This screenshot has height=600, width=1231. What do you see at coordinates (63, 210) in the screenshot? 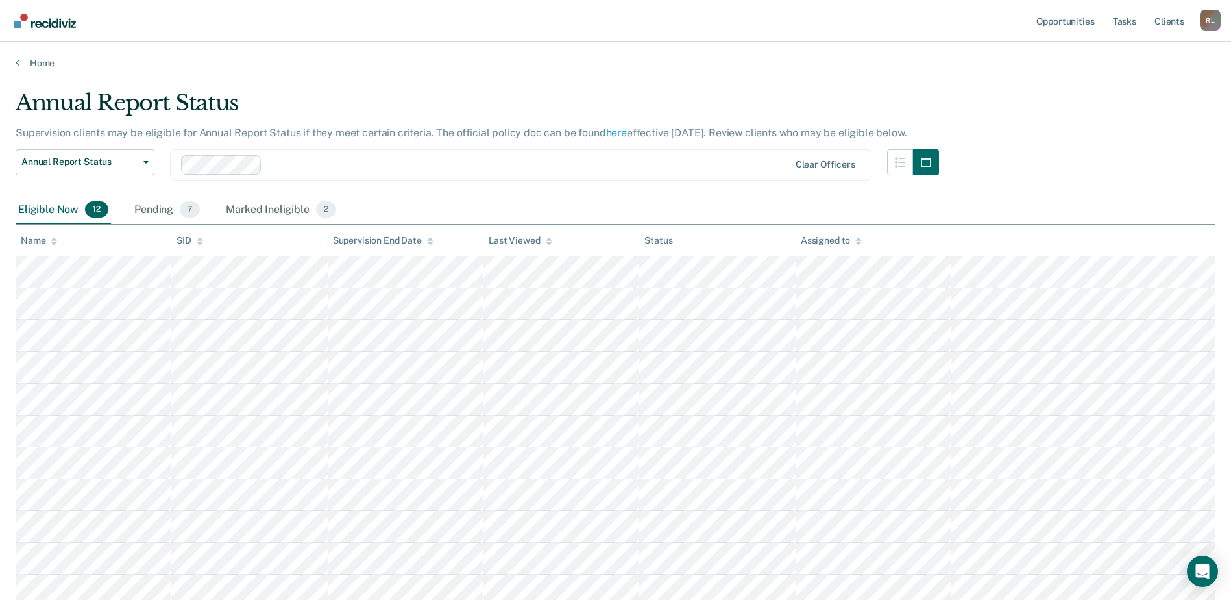
I see `div: Eligible Now12` at bounding box center [63, 210].